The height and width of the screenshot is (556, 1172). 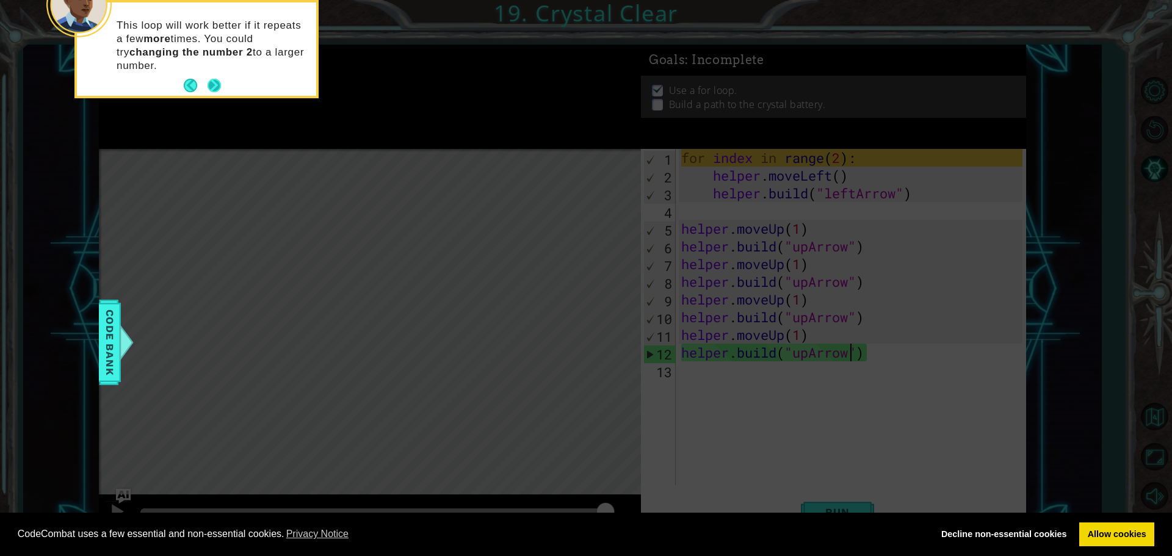 What do you see at coordinates (1116, 535) in the screenshot?
I see `a: allow cookies` at bounding box center [1116, 535].